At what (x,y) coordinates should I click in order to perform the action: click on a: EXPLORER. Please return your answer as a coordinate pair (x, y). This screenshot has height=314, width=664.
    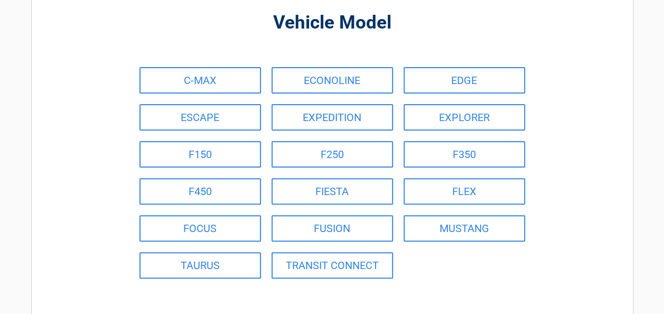
    Looking at the image, I should click on (464, 117).